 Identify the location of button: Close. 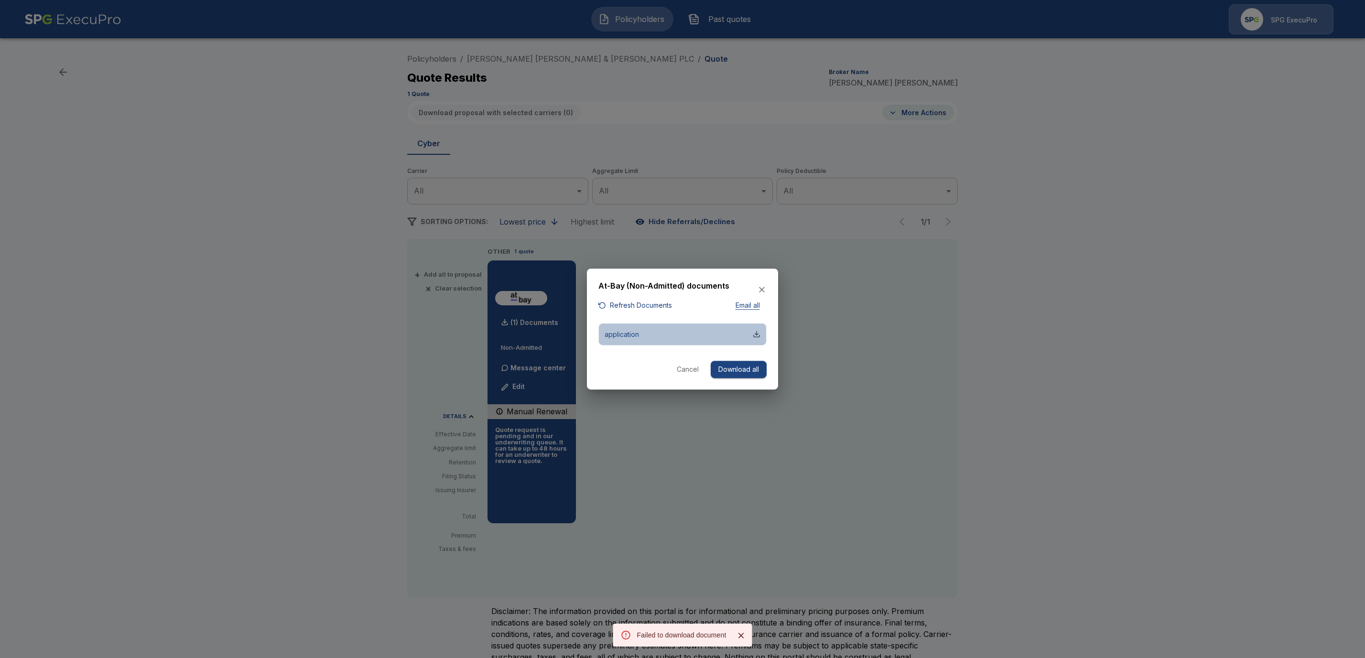
(741, 636).